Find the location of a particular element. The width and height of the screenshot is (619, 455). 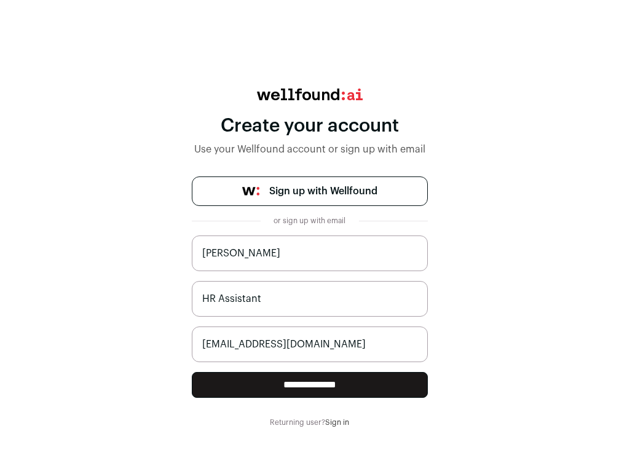

img: wellfound:ai is located at coordinates (310, 94).